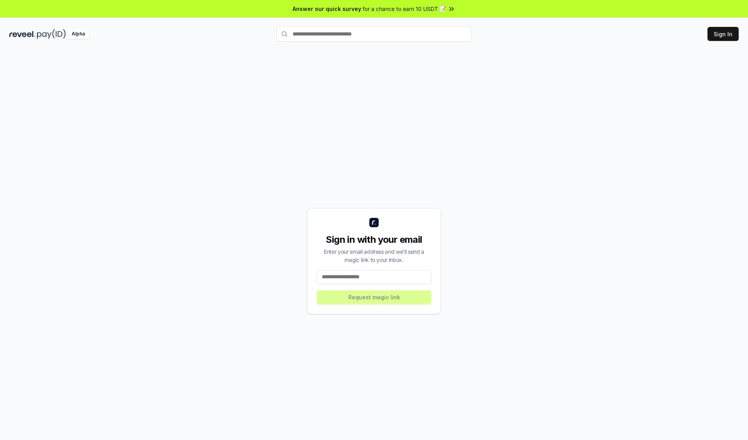  What do you see at coordinates (22, 34) in the screenshot?
I see `img: reveel_dark` at bounding box center [22, 34].